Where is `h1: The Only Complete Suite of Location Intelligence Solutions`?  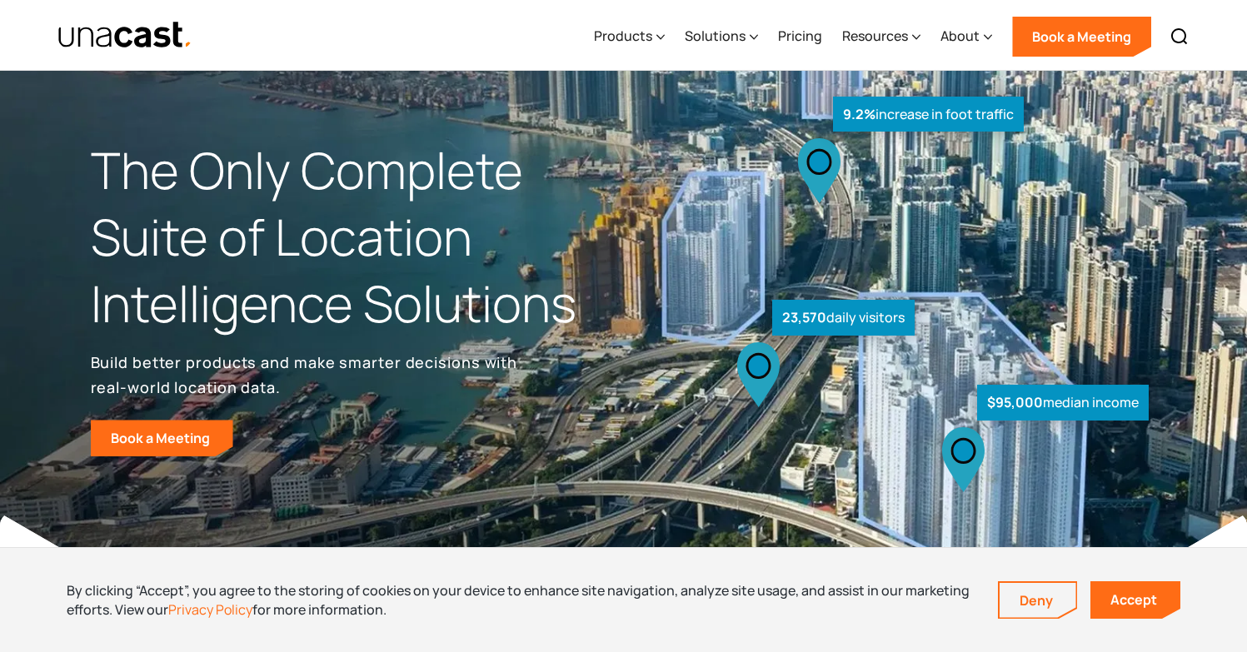
h1: The Only Complete Suite of Location Intelligence Solutions is located at coordinates (357, 237).